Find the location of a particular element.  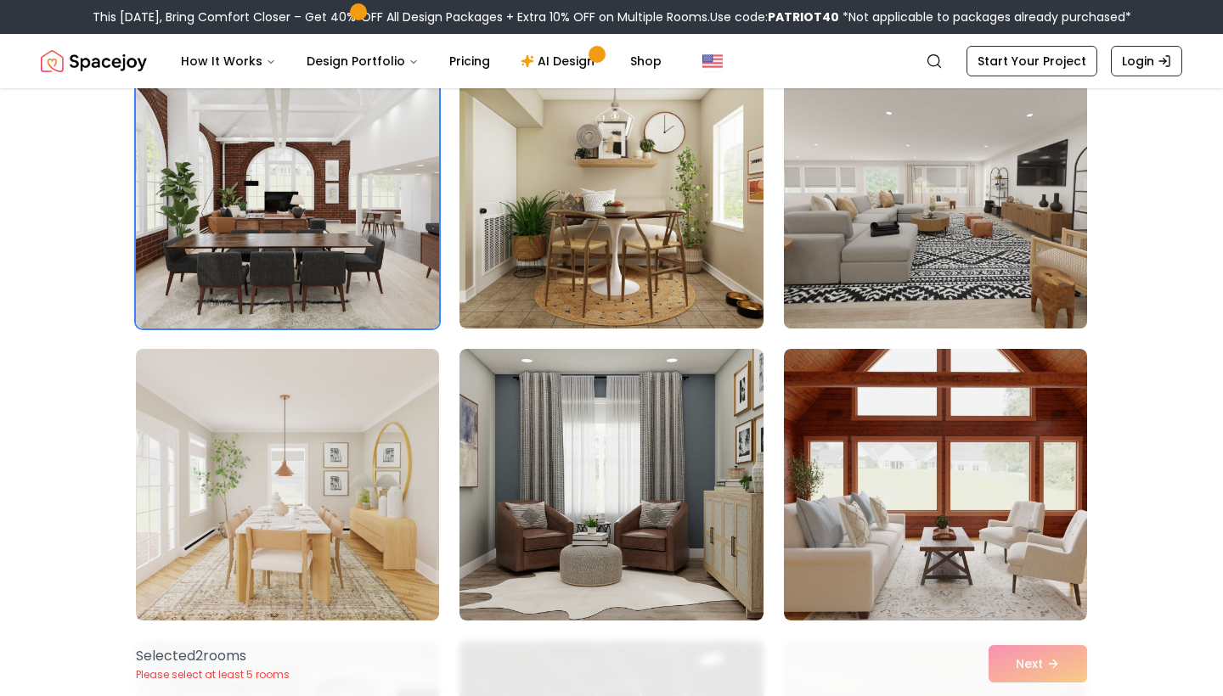

a: Shop is located at coordinates (645, 61).